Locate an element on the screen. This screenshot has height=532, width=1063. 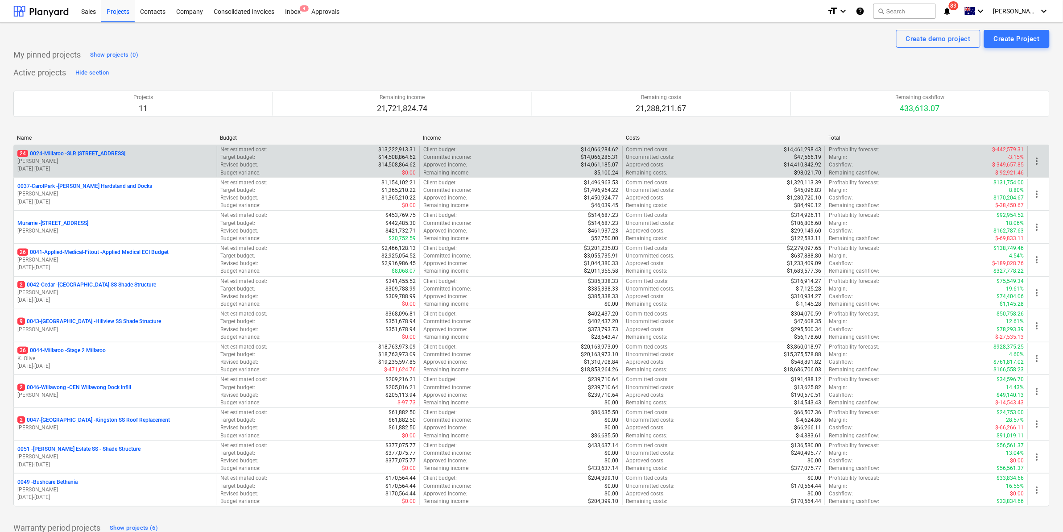
p: $327,778.22 is located at coordinates (1009, 271).